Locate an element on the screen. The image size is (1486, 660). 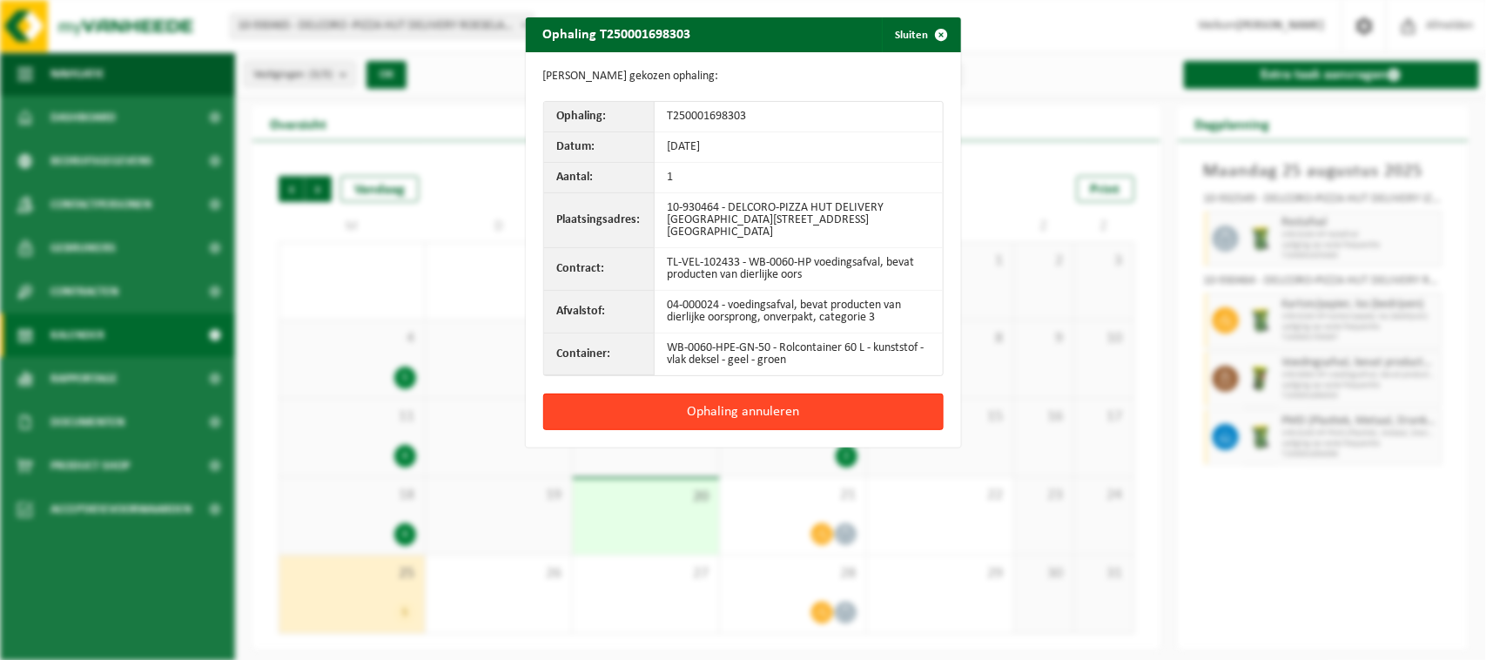
th: Ophaling: is located at coordinates (599, 117).